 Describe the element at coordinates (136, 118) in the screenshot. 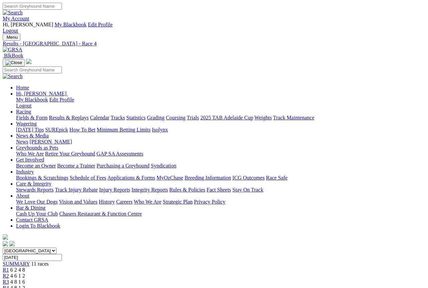

I see `a: Statistics` at that location.